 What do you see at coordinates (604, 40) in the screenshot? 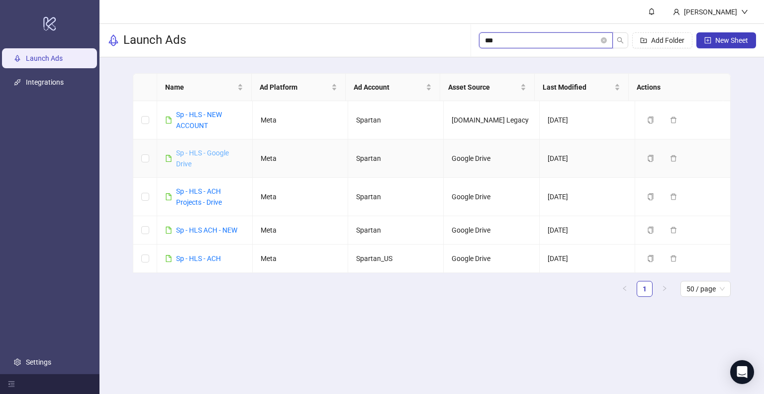
I see `button: close-circle` at bounding box center [604, 40].